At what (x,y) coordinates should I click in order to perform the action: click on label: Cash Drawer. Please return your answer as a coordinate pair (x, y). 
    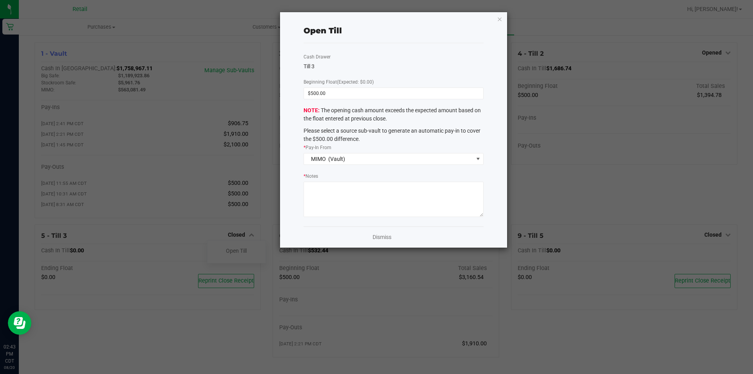
    Looking at the image, I should click on (317, 57).